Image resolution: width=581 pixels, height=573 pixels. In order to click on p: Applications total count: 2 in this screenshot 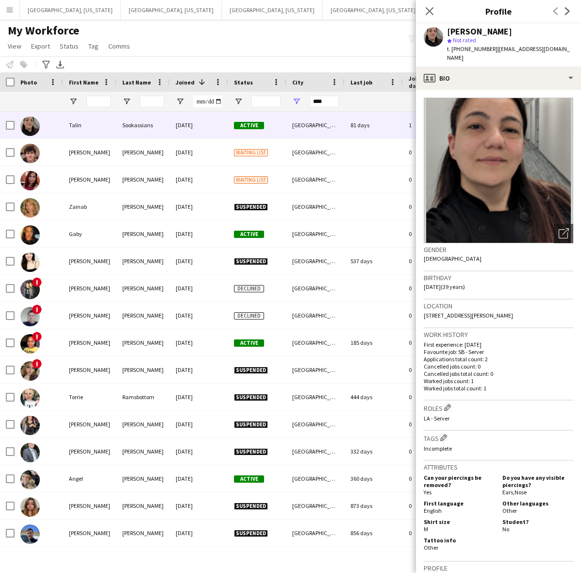, I will do `click(499, 359)`.